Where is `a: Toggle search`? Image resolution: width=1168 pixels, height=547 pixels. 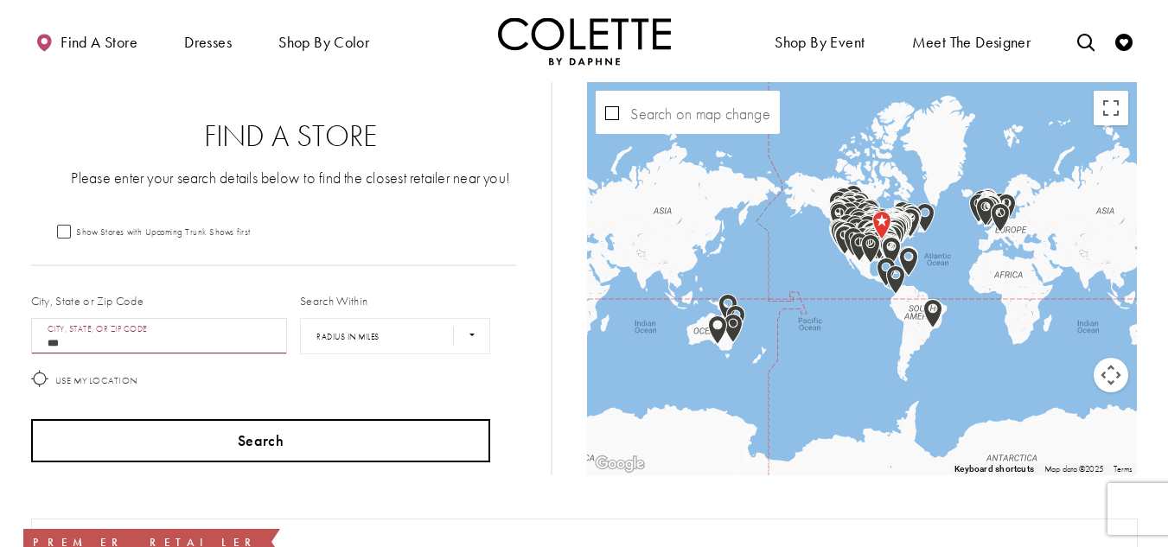
a: Toggle search is located at coordinates (1086, 41).